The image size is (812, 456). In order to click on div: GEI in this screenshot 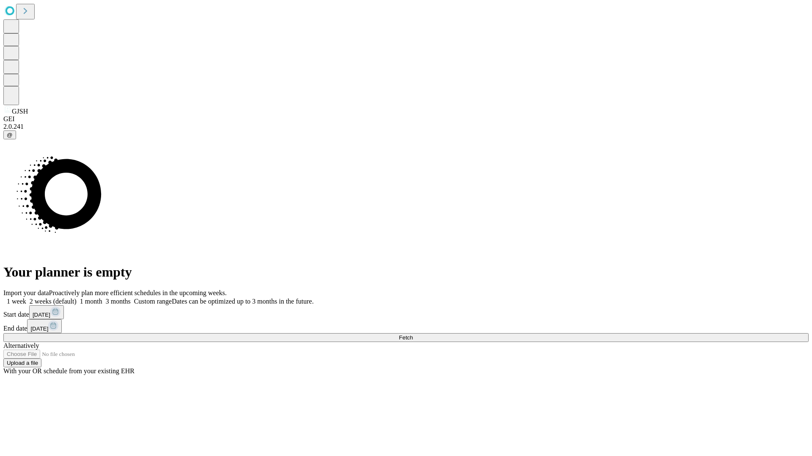, I will do `click(406, 119)`.